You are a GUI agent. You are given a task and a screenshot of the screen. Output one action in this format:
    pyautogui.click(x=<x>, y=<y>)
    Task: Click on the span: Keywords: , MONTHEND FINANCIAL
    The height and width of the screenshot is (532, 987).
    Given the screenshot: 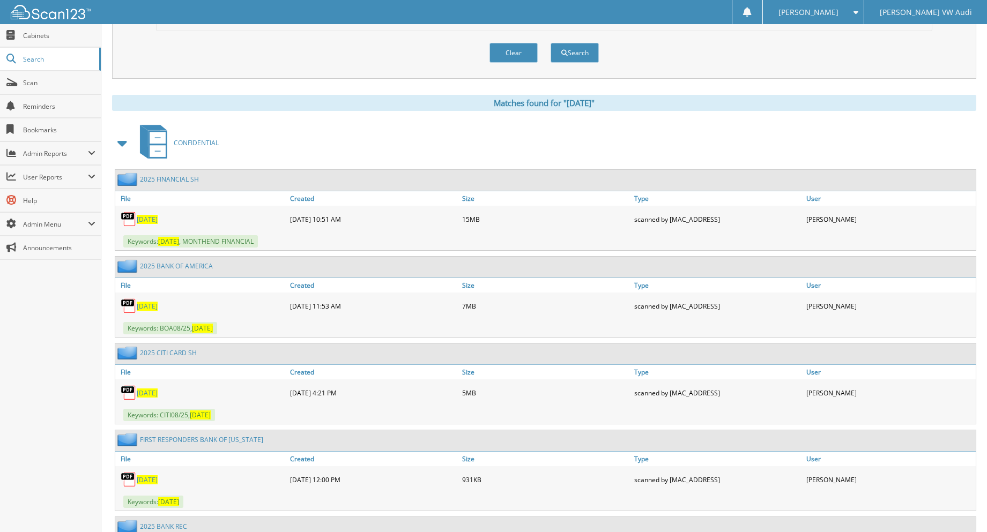 What is the action you would take?
    pyautogui.click(x=190, y=241)
    